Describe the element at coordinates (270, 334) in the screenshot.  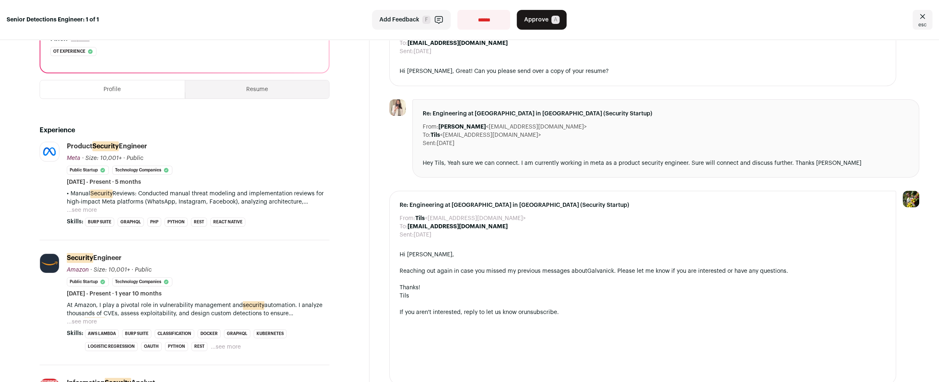
I see `li: Kubernetes` at that location.